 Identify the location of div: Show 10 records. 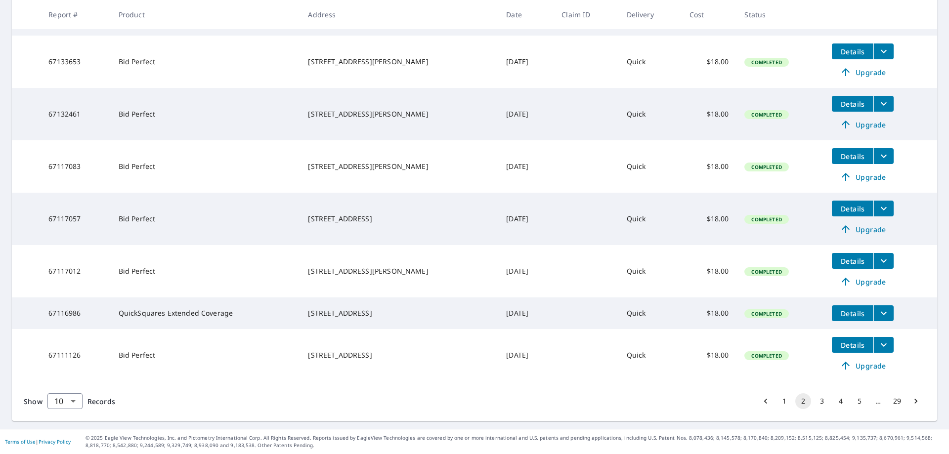
(65, 401).